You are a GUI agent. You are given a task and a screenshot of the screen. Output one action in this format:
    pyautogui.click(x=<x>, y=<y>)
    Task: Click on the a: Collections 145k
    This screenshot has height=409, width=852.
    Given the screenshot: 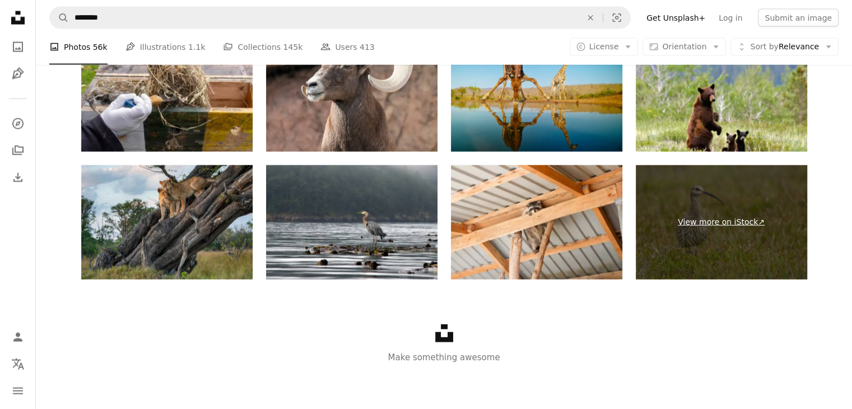 What is the action you would take?
    pyautogui.click(x=263, y=47)
    